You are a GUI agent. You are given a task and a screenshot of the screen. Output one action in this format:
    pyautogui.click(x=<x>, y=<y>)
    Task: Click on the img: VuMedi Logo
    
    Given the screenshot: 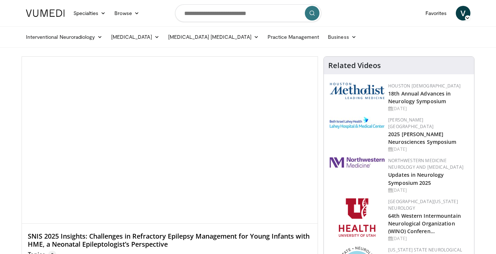 What is the action you would take?
    pyautogui.click(x=45, y=13)
    